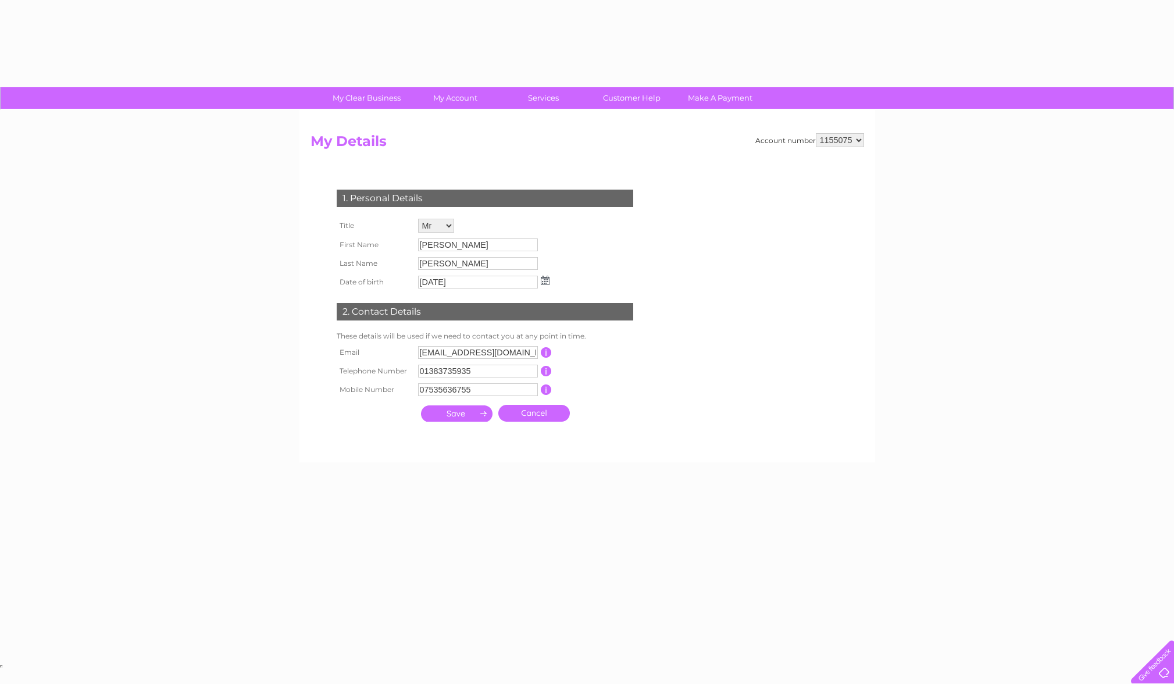  I want to click on th: First Name, so click(375, 245).